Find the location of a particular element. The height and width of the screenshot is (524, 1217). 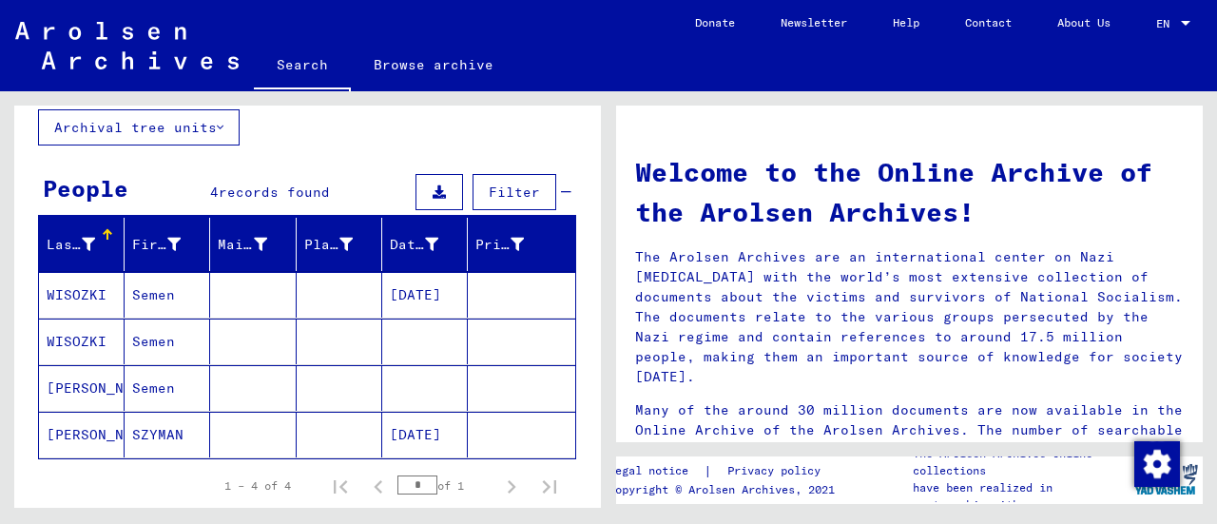

mat-header-cell: Last Name is located at coordinates (82, 244).